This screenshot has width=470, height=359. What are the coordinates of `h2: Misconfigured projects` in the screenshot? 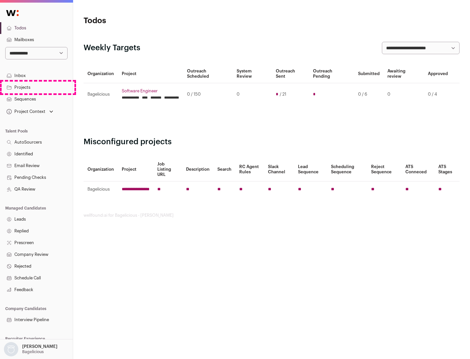 It's located at (272, 142).